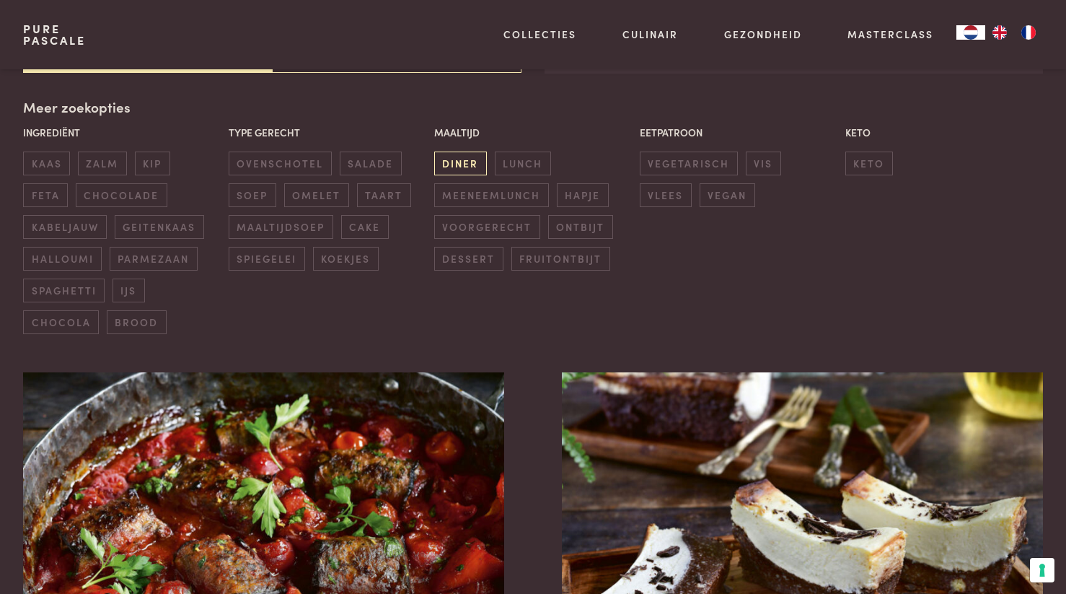 Image resolution: width=1066 pixels, height=594 pixels. Describe the element at coordinates (1000, 32) in the screenshot. I see `a: EN` at that location.